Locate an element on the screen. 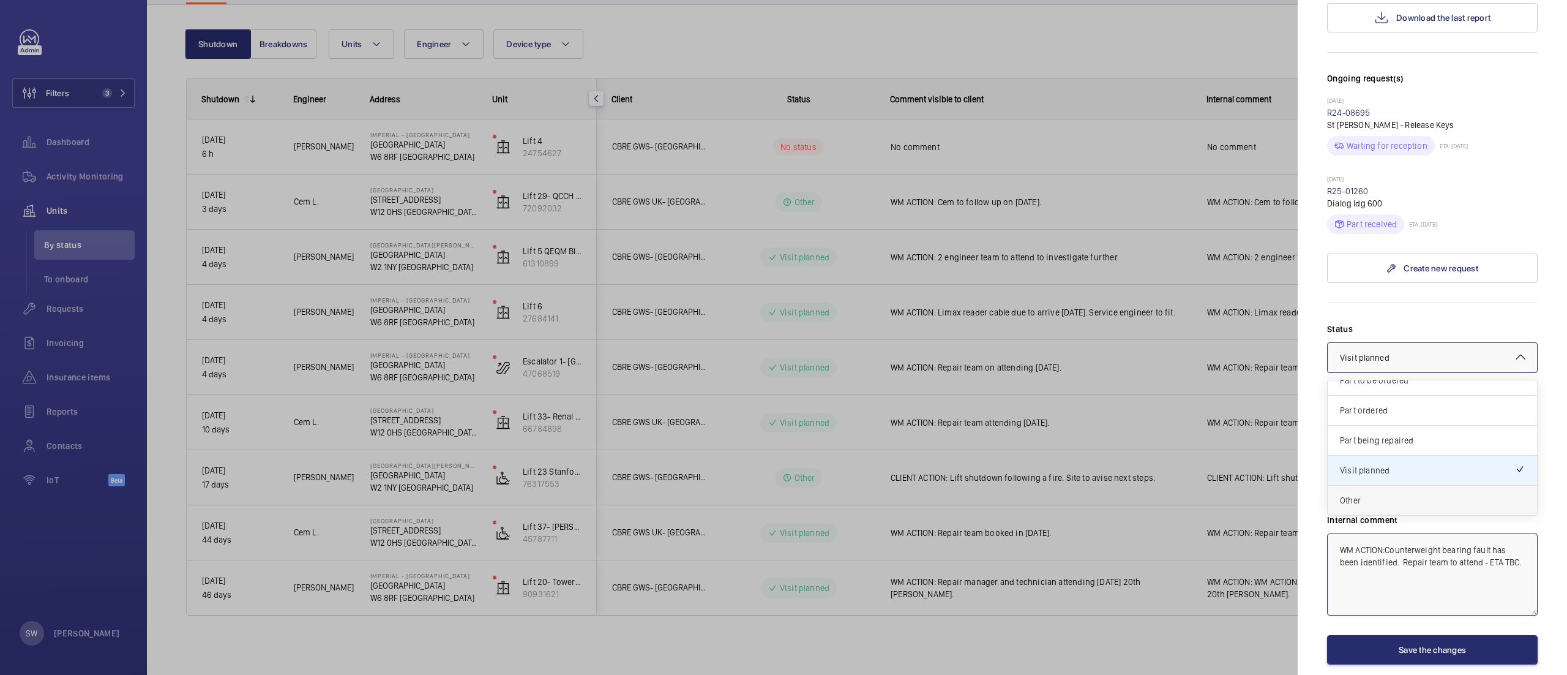 This screenshot has height=675, width=1567. a: Create new request is located at coordinates (1432, 268).